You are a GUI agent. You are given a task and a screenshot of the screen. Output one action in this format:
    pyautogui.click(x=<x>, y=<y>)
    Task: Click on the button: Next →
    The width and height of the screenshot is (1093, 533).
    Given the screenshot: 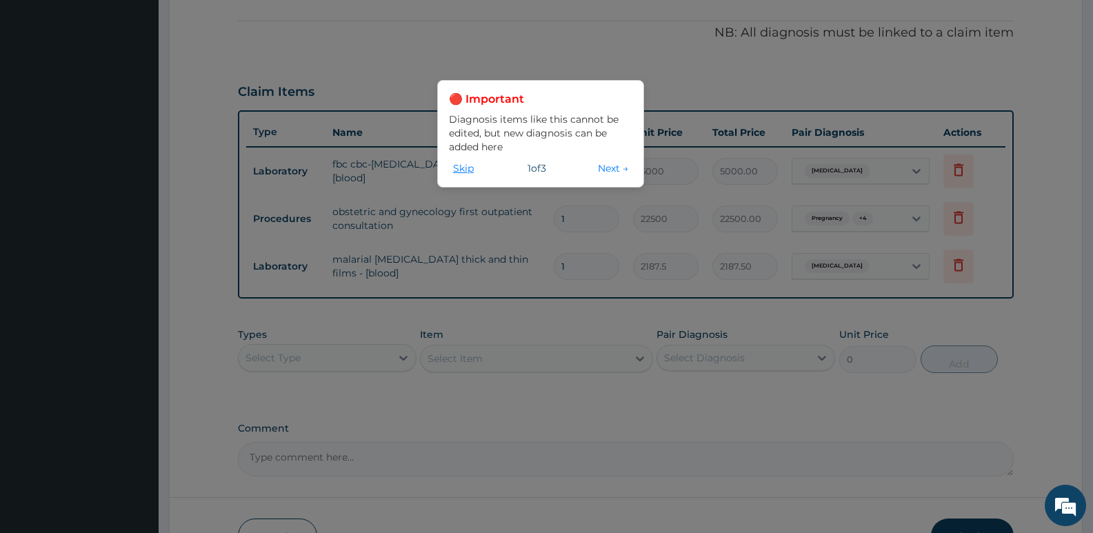 What is the action you would take?
    pyautogui.click(x=613, y=168)
    